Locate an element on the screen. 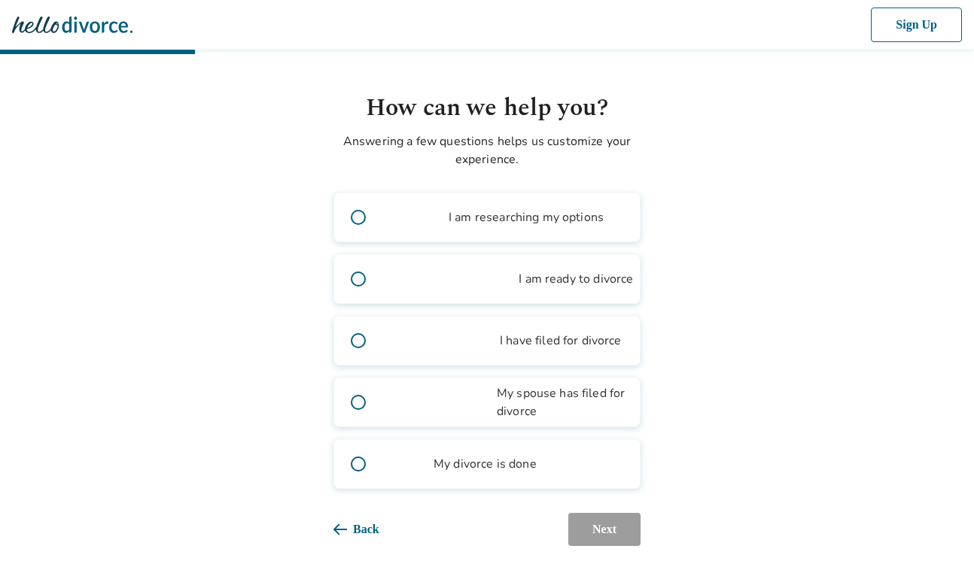 The image size is (974, 567). span: My divorce is done is located at coordinates (485, 464).